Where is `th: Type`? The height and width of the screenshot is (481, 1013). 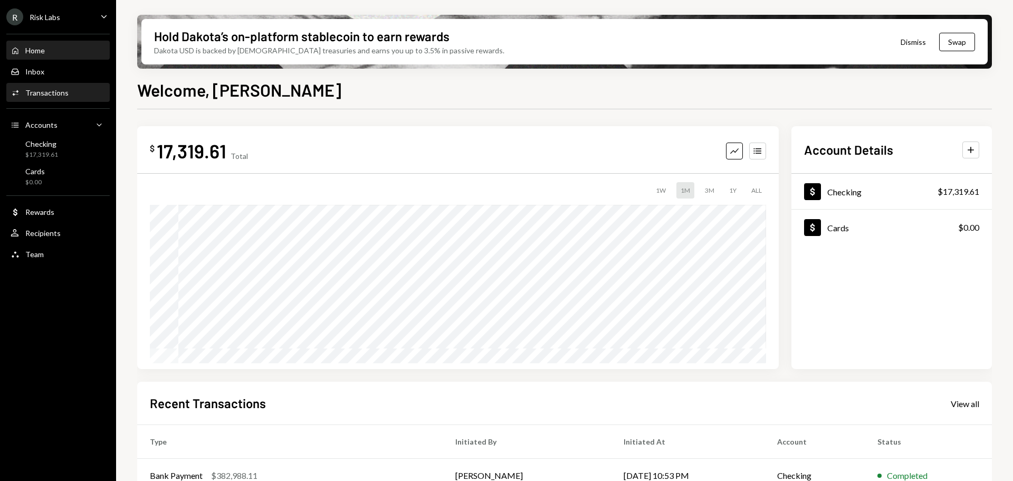
th: Type is located at coordinates (290, 442).